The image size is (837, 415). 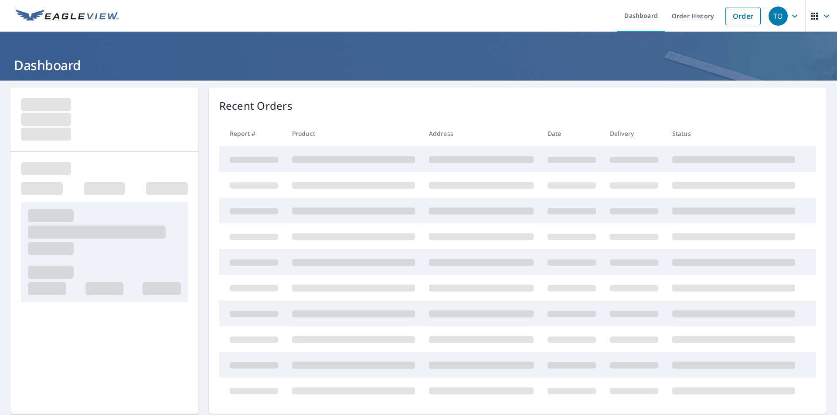 I want to click on th: Product, so click(x=353, y=133).